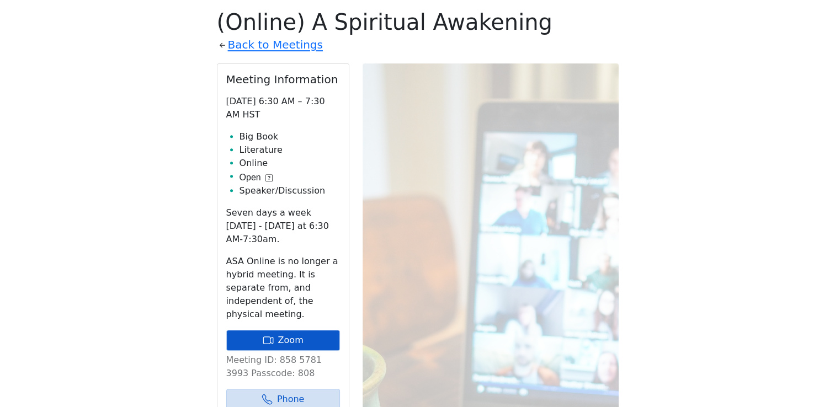  I want to click on li: Online, so click(290, 163).